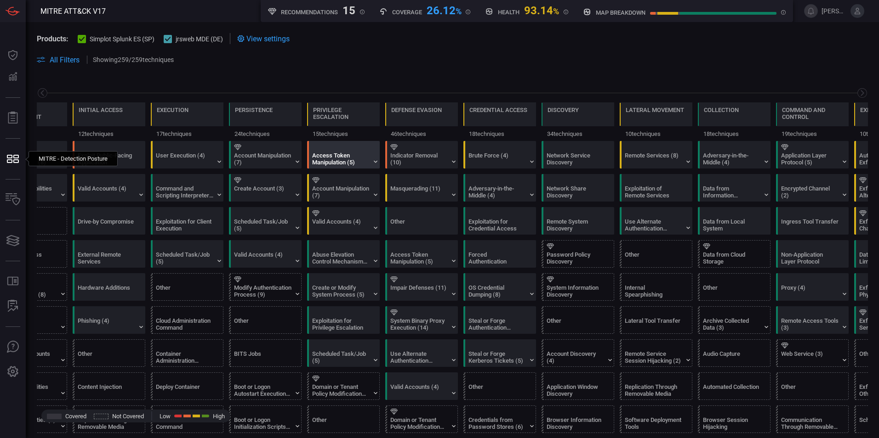 This screenshot has height=438, width=879. I want to click on div: T1556: Modify Authentication Process, so click(265, 287).